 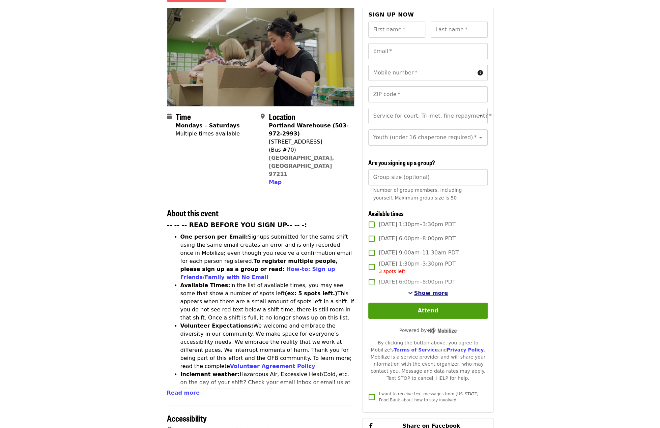 What do you see at coordinates (187, 418) in the screenshot?
I see `span: Accessibility` at bounding box center [187, 418].